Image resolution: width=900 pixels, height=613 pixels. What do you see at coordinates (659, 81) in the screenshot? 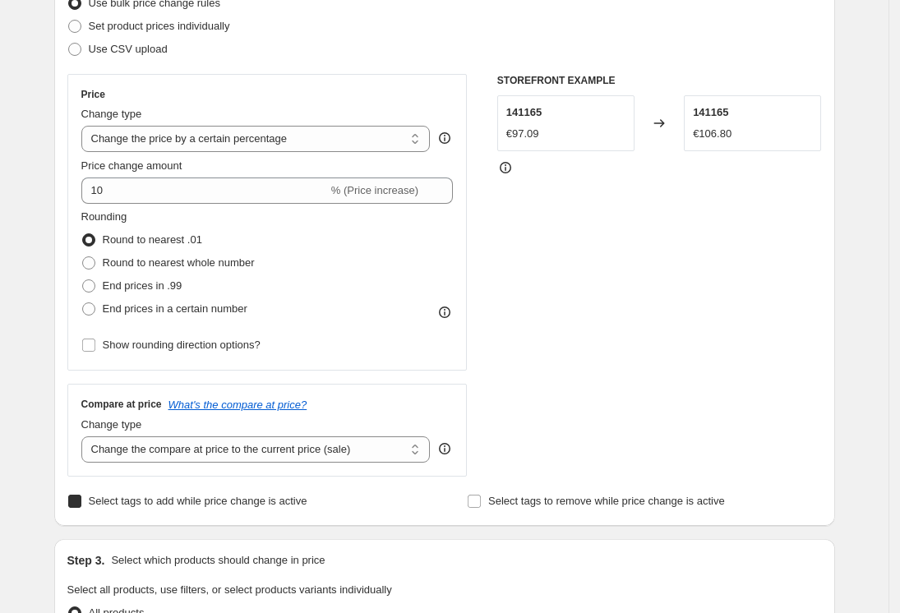
I see `h6: STOREFRONT EXAMPLE` at bounding box center [659, 81].